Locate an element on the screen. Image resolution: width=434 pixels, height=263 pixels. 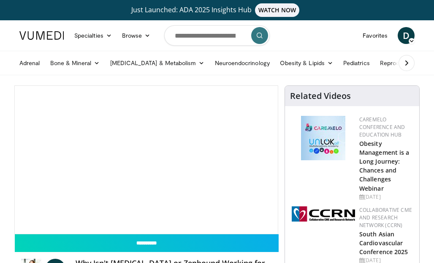
span: D is located at coordinates (406, 35).